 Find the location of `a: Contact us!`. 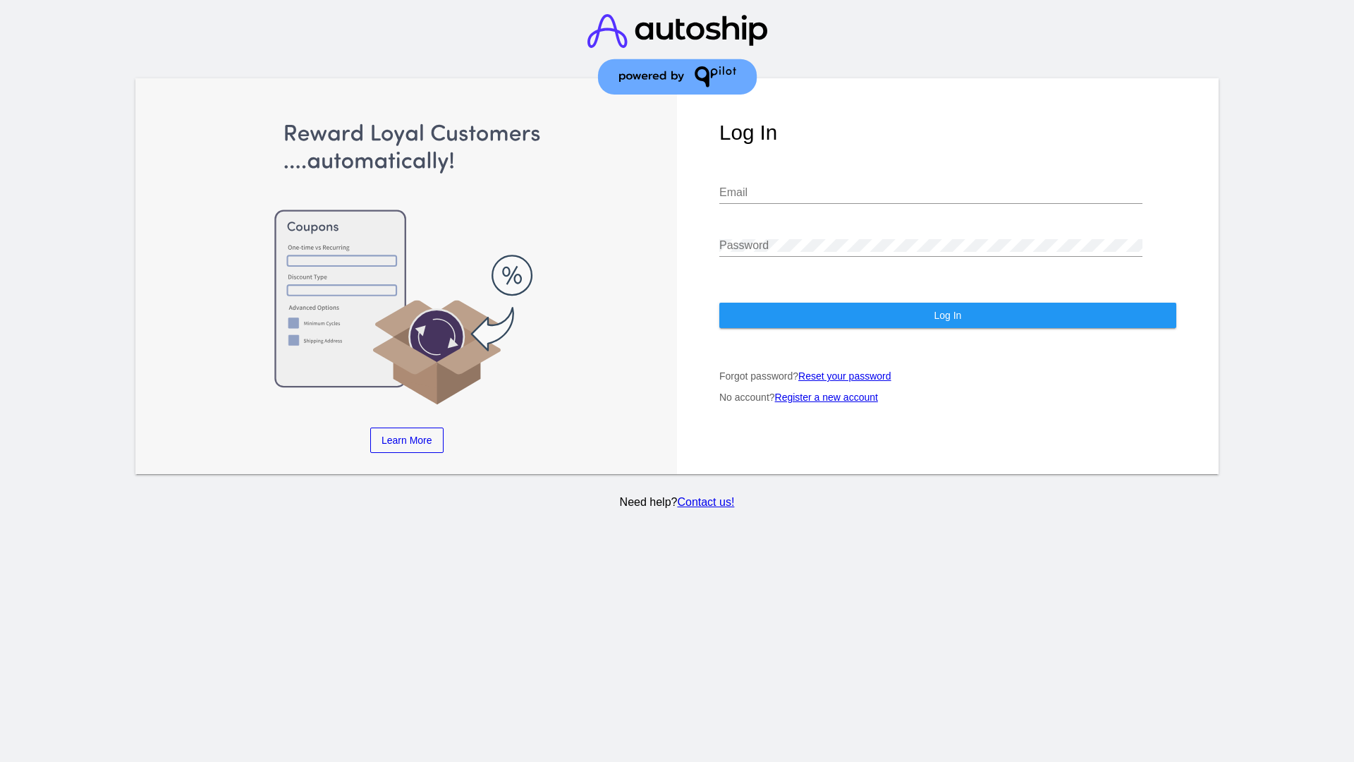

a: Contact us! is located at coordinates (705, 502).